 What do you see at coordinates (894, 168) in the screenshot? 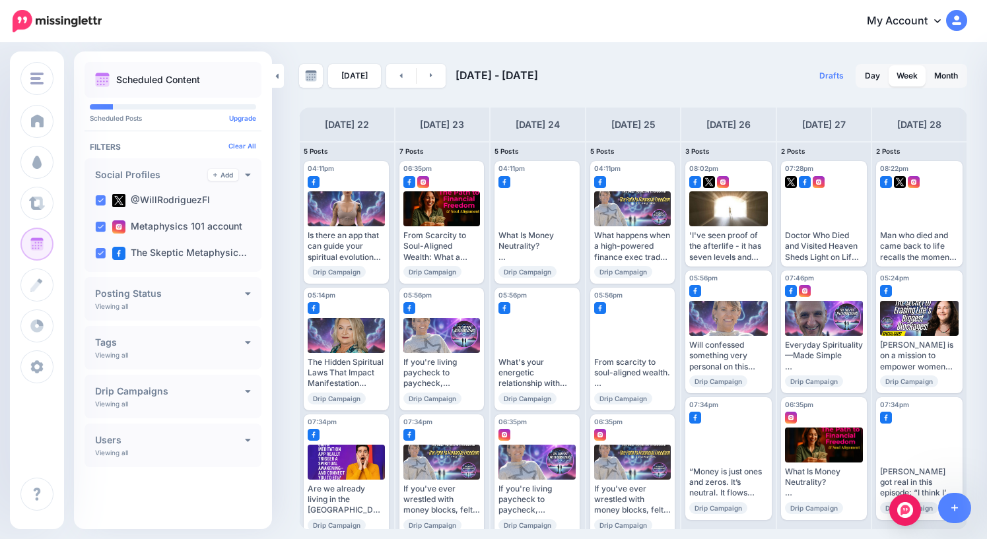
I see `span: 08:22pm` at bounding box center [894, 168].